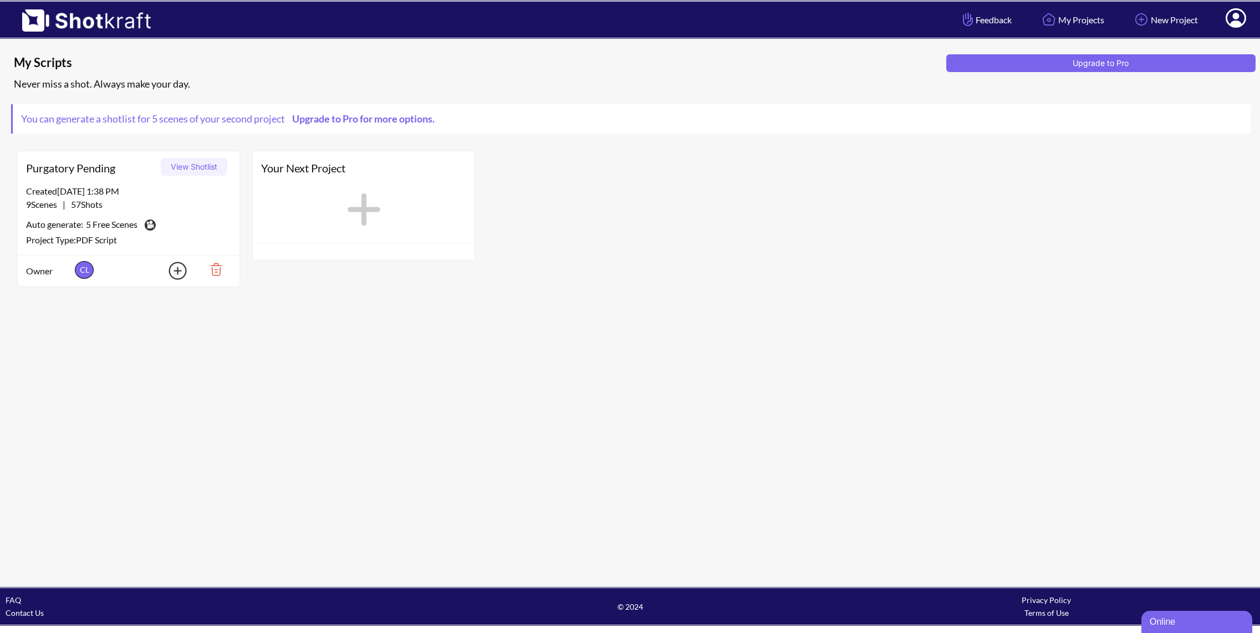 The height and width of the screenshot is (633, 1260). I want to click on a: Contact Us, so click(24, 612).